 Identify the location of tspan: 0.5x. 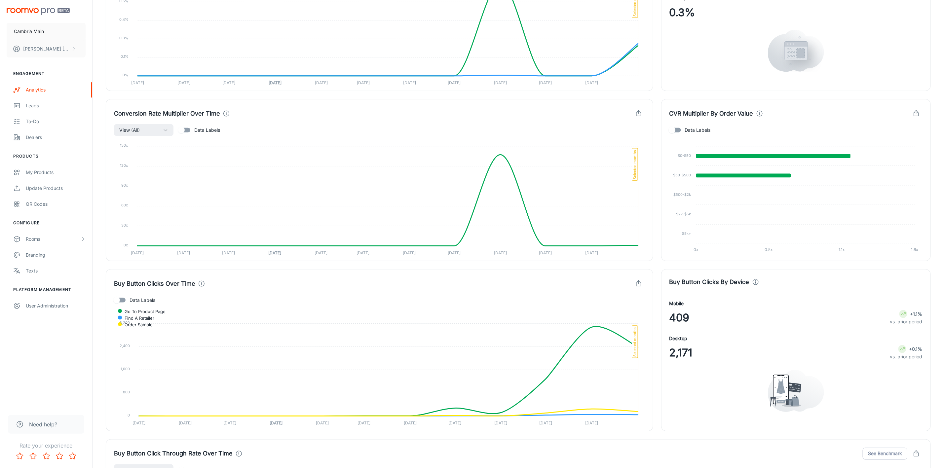
(769, 250).